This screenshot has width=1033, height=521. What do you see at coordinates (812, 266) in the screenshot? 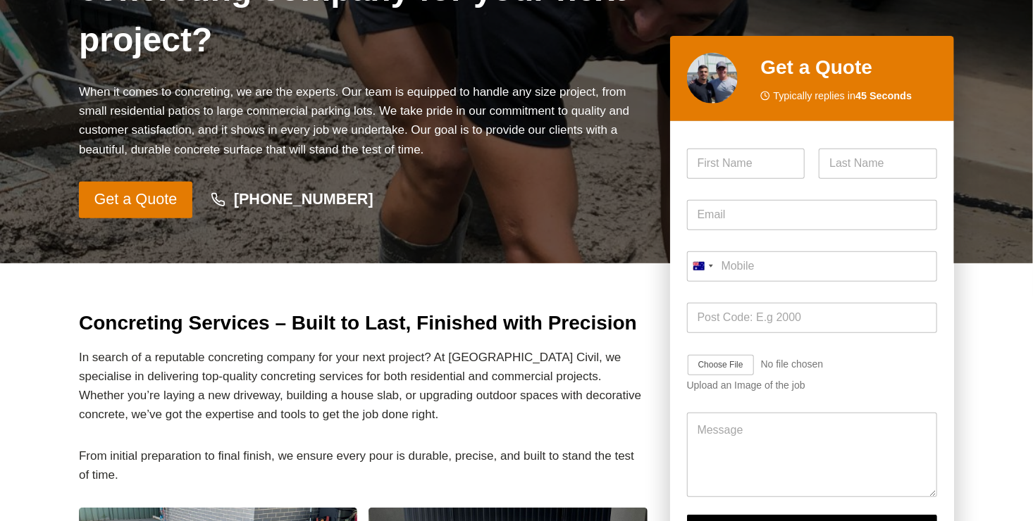
I see `input: Mobile` at bounding box center [812, 266].